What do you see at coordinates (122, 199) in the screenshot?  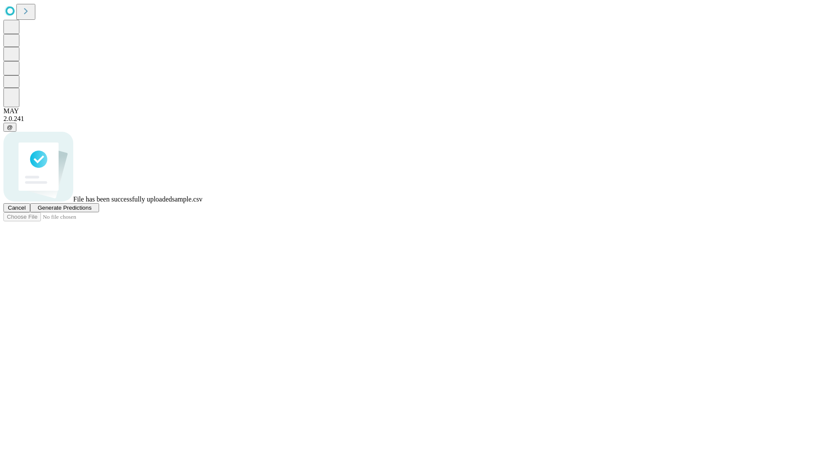 I see `span: File has been successfully uploaded` at bounding box center [122, 199].